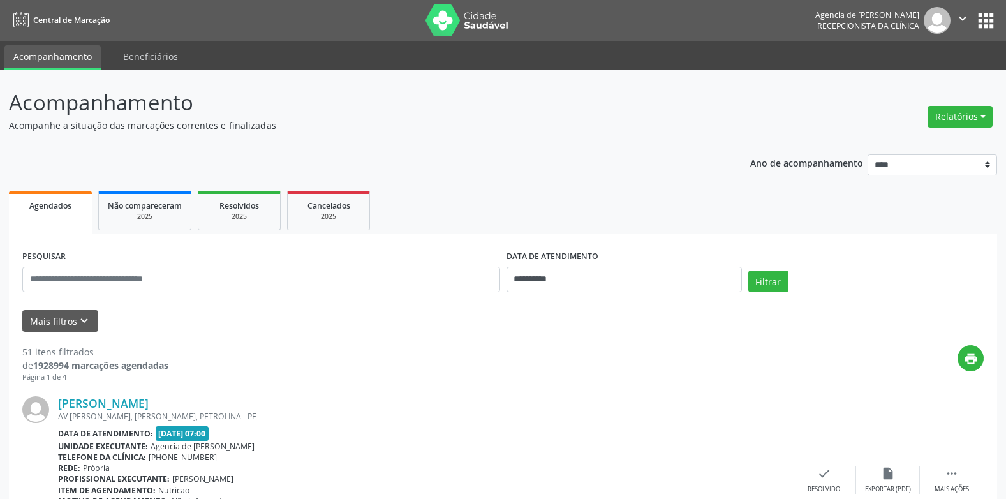 Image resolution: width=1006 pixels, height=499 pixels. What do you see at coordinates (806, 162) in the screenshot?
I see `p: Ano de acompanhamento` at bounding box center [806, 162].